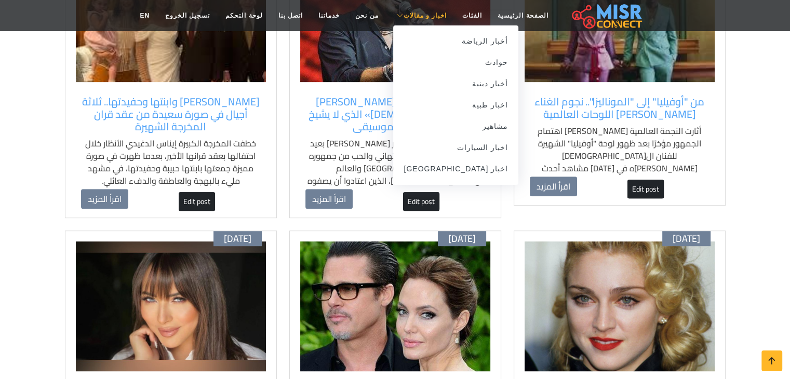 Image resolution: width=790 pixels, height=379 pixels. I want to click on img: مادونا, so click(620, 307).